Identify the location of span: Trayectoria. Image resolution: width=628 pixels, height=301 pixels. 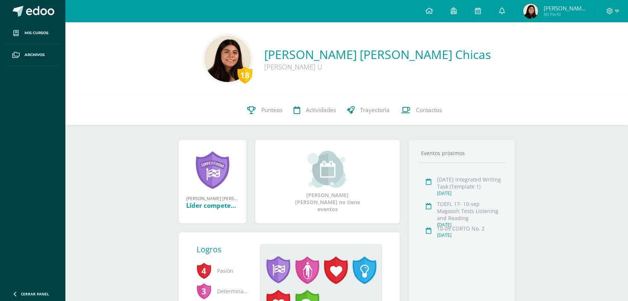
(375, 110).